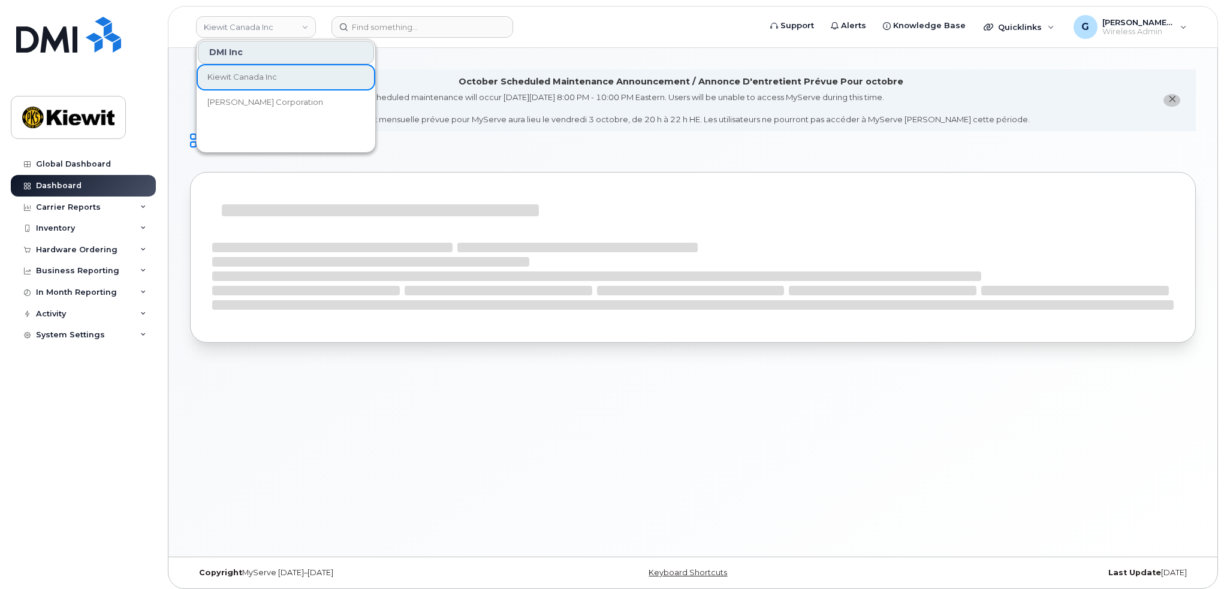  What do you see at coordinates (1135, 573) in the screenshot?
I see `strong: Last Update` at bounding box center [1135, 573].